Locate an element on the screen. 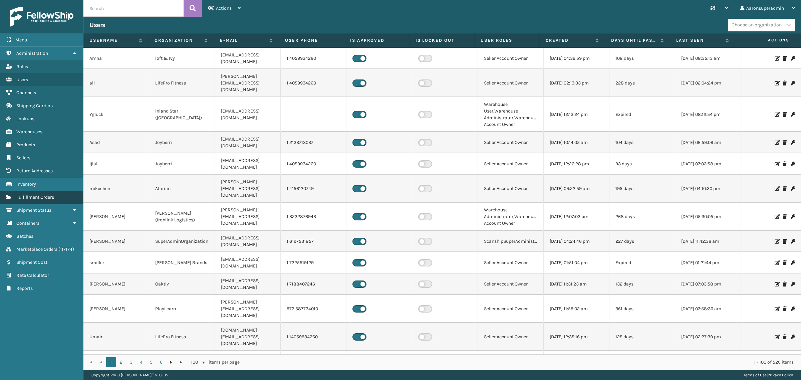  h3: Users is located at coordinates (97, 25).